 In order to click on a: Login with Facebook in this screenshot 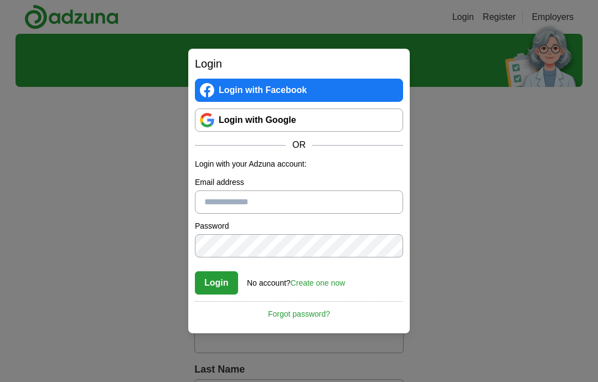, I will do `click(299, 90)`.